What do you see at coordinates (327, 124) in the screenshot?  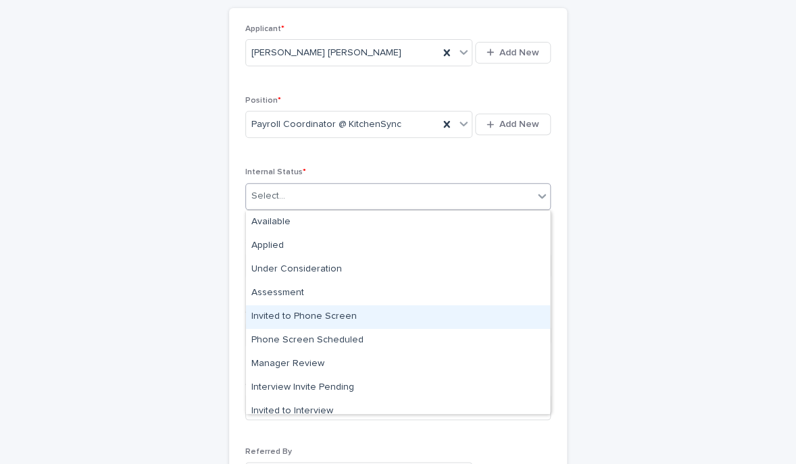 I see `span: Payroll Coordinator @ KitchenSync` at bounding box center [327, 124].